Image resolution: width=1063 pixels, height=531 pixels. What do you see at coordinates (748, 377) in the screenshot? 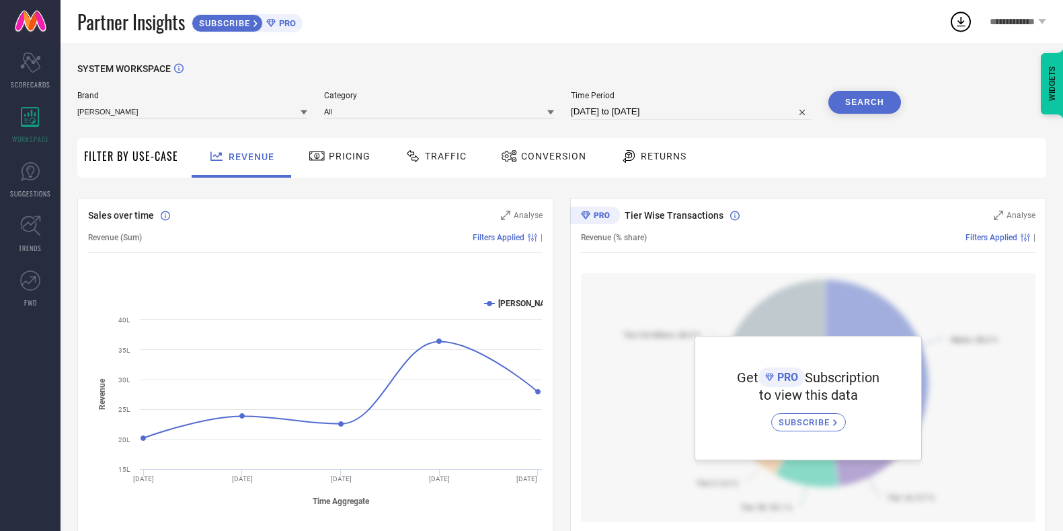
I see `span: Get` at bounding box center [748, 377].